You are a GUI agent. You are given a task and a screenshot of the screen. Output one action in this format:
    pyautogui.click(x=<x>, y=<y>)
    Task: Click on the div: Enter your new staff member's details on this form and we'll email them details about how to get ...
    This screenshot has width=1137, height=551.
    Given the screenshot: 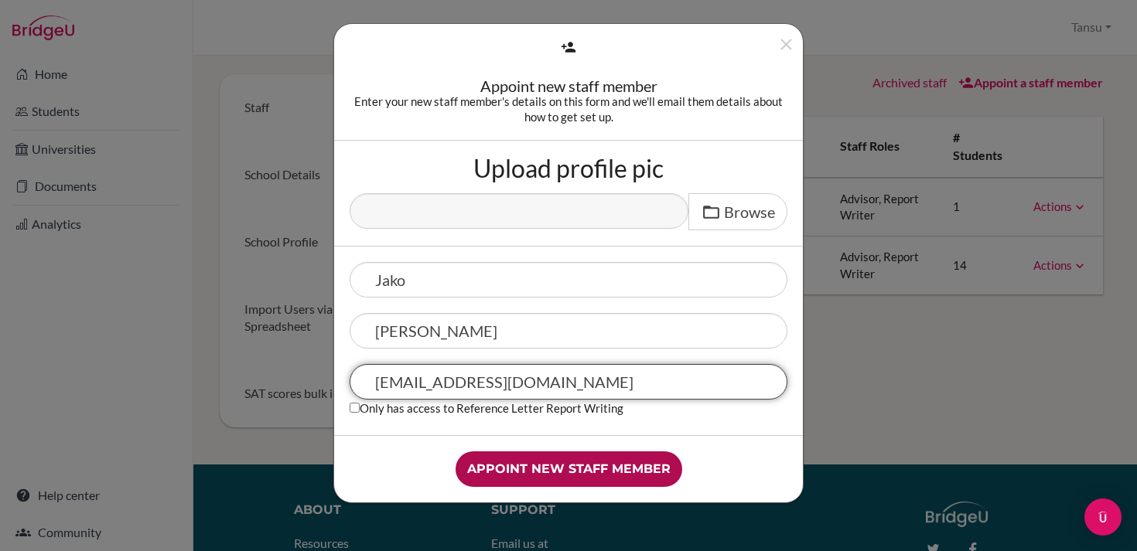 What is the action you would take?
    pyautogui.click(x=568, y=109)
    